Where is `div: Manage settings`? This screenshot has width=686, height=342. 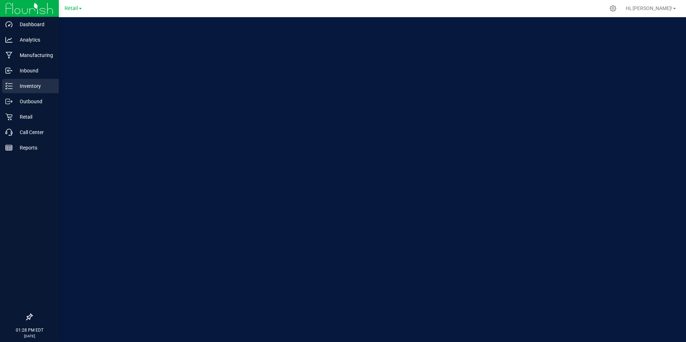
div: Manage settings is located at coordinates (613, 8).